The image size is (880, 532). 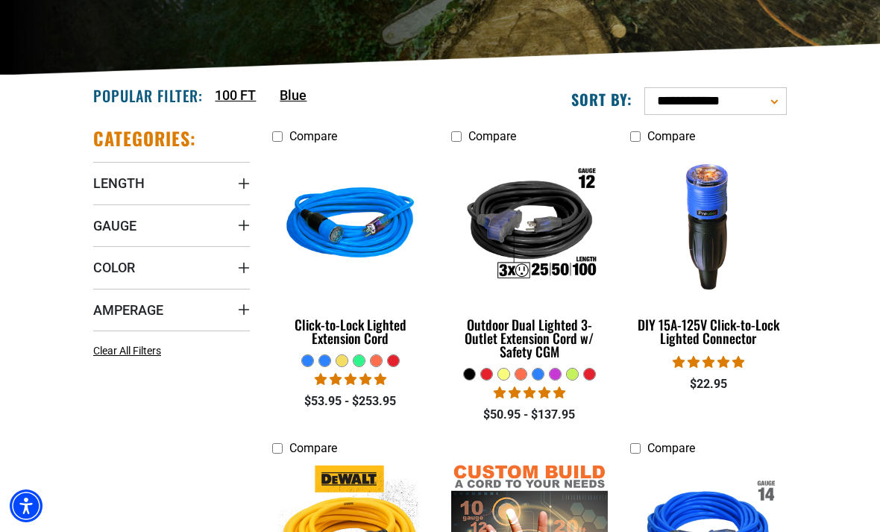 What do you see at coordinates (708, 362) in the screenshot?
I see `span: 4.84 stars` at bounding box center [708, 362].